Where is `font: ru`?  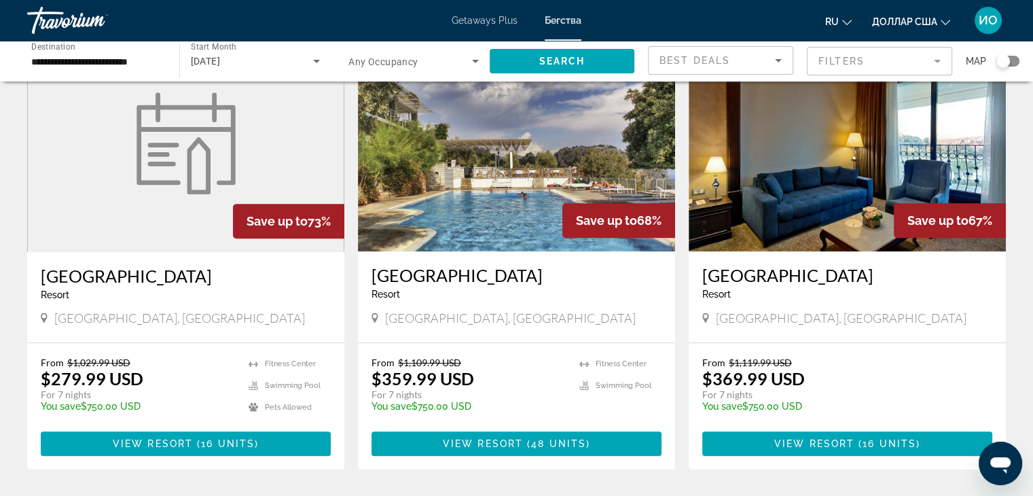
font: ru is located at coordinates (832, 22).